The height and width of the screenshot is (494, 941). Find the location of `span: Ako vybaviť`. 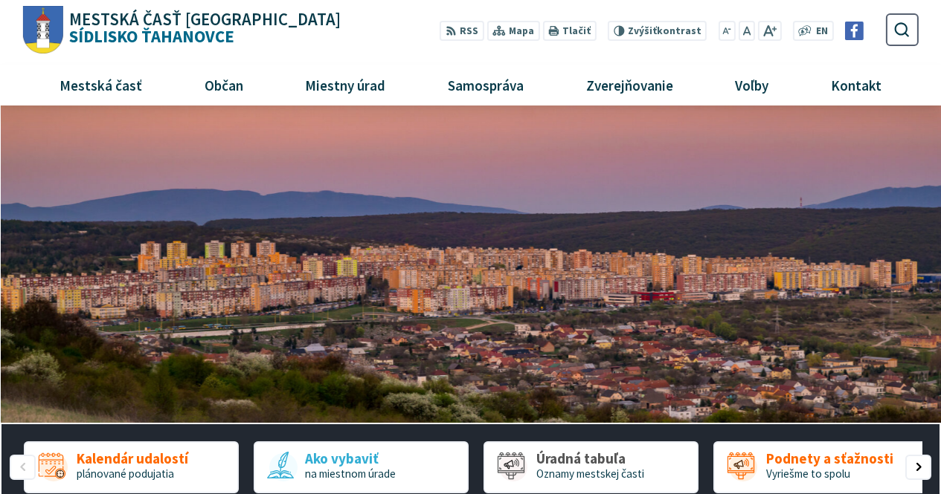

span: Ako vybaviť is located at coordinates (350, 459).